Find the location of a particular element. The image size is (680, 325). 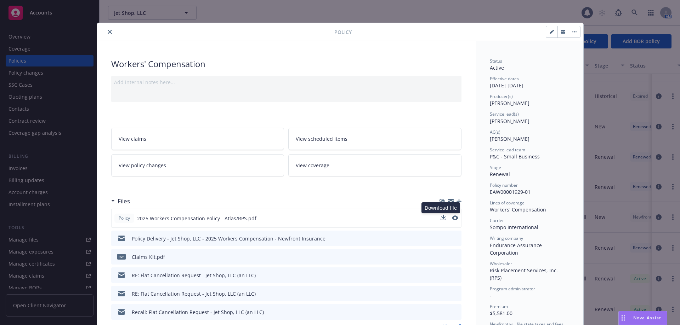

span: Carrier is located at coordinates (497, 221).